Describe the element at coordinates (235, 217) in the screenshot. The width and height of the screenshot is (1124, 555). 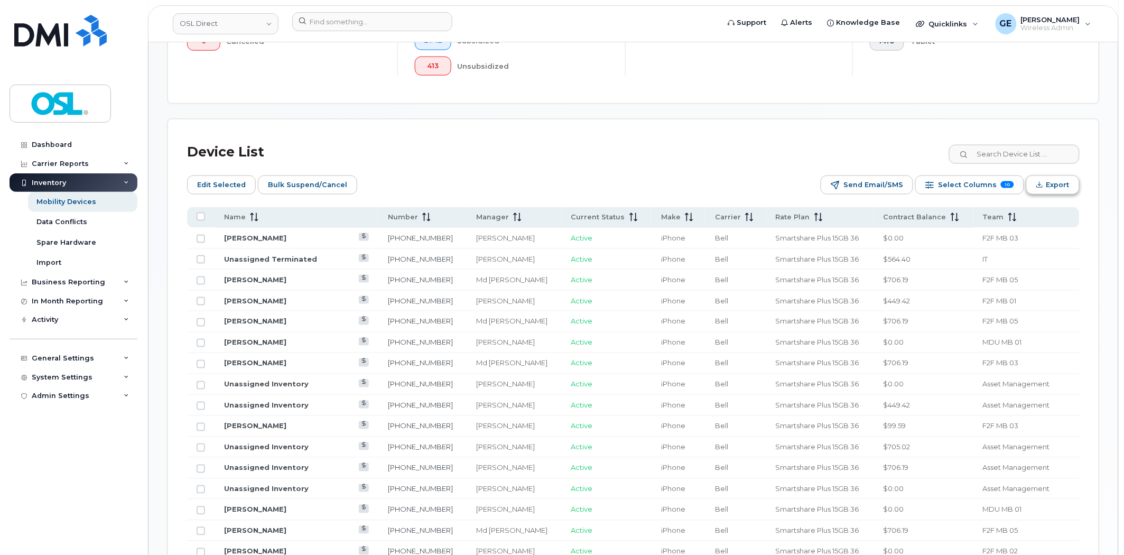
I see `span: Name` at that location.